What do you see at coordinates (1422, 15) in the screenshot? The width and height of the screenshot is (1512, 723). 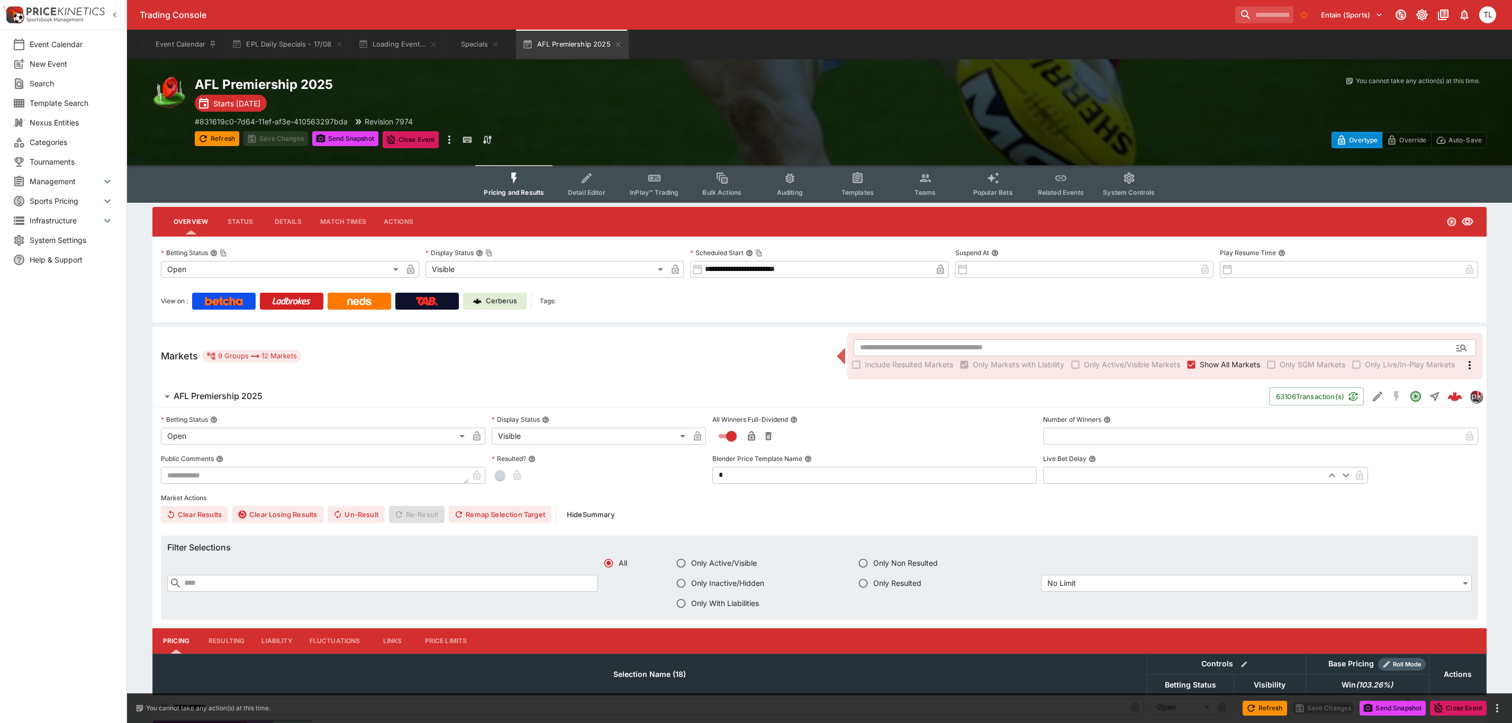 I see `button: Toggle light/dark mode` at bounding box center [1422, 15].